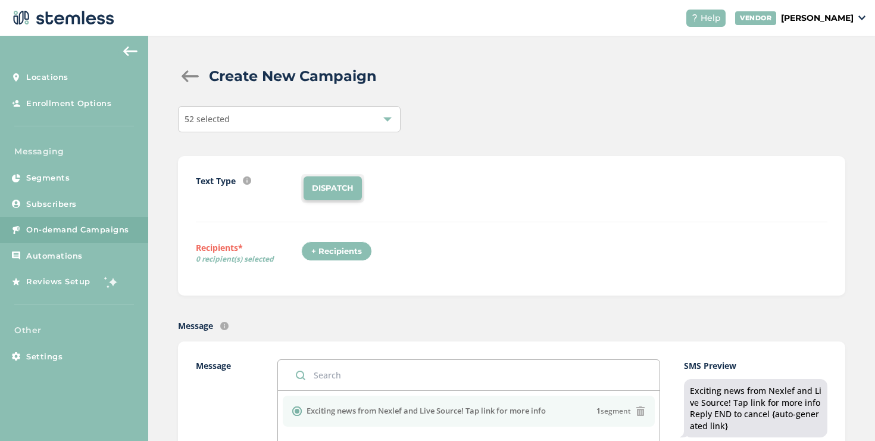  I want to click on label: Exciting news from Nexlef and Live Source! Tap link for more info, so click(426, 411).